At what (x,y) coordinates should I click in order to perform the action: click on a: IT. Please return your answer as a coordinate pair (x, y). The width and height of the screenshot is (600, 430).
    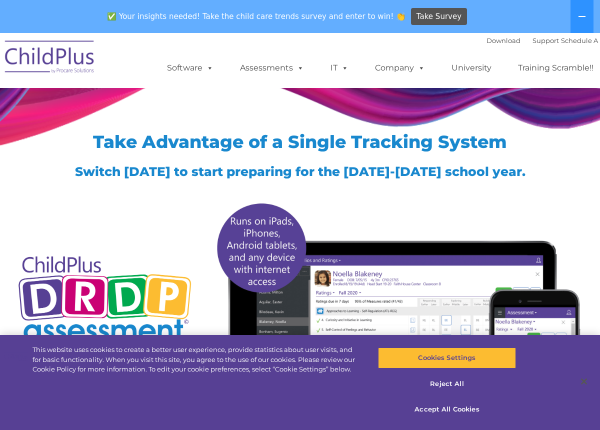
    Looking at the image, I should click on (340, 68).